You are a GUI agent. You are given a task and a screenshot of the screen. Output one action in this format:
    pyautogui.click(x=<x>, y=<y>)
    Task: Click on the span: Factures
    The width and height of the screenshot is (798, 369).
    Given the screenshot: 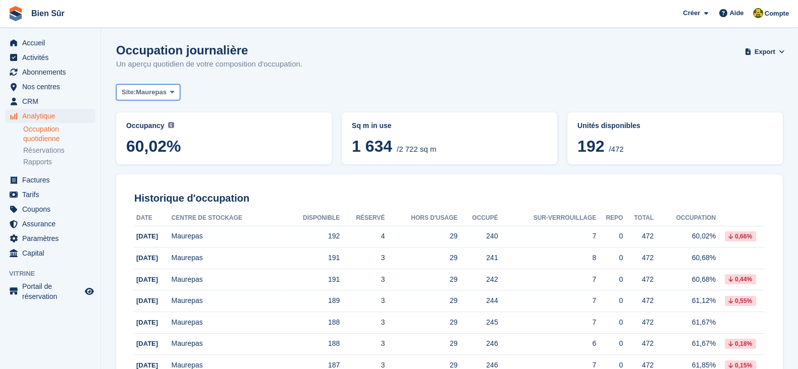 What is the action you would take?
    pyautogui.click(x=52, y=180)
    